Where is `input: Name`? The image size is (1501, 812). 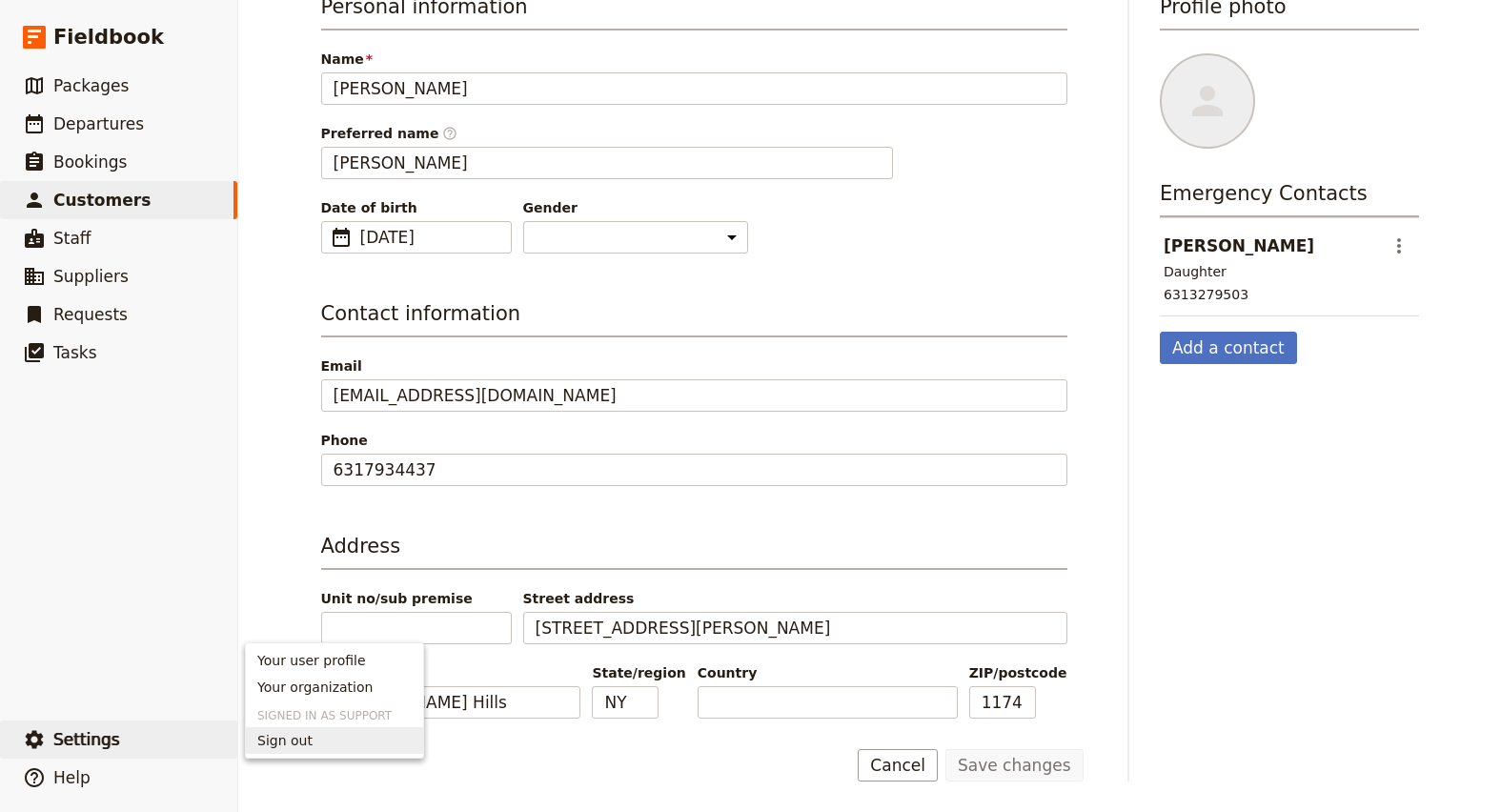
input: Name is located at coordinates (694, 88).